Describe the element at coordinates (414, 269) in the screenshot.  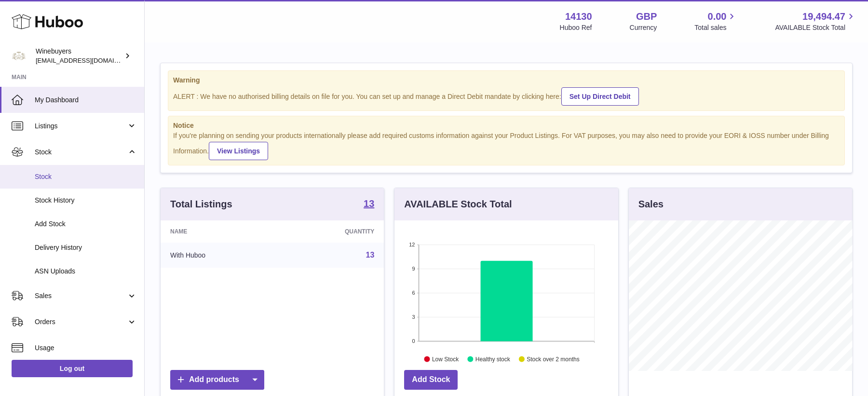
I see `text: 9` at that location.